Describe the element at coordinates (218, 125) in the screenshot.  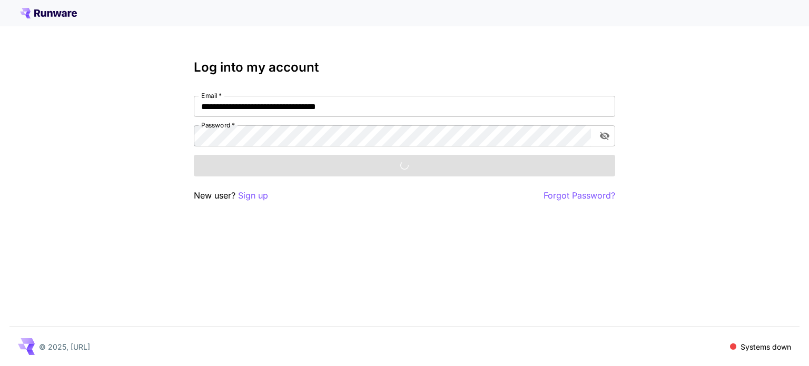
I see `label: Password` at that location.